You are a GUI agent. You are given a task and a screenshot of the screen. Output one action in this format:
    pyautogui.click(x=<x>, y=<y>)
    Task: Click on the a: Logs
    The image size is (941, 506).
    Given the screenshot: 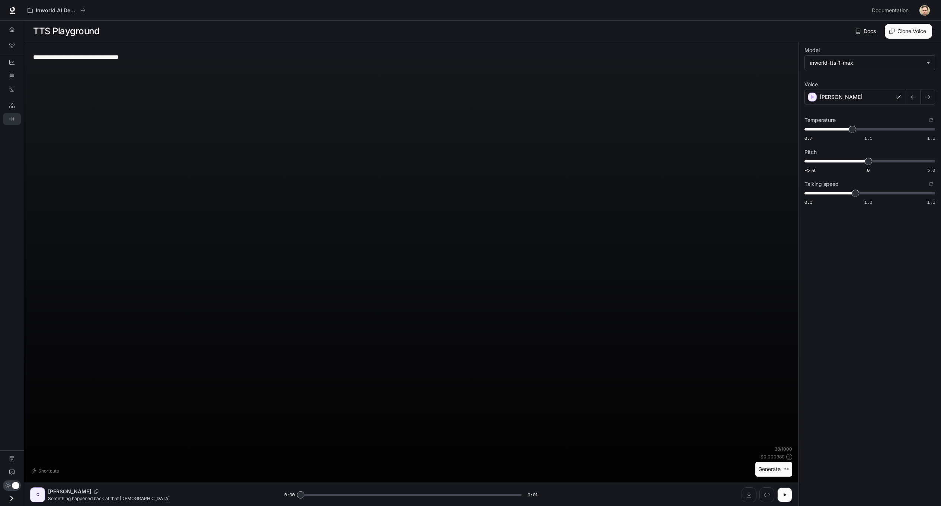 What is the action you would take?
    pyautogui.click(x=12, y=89)
    